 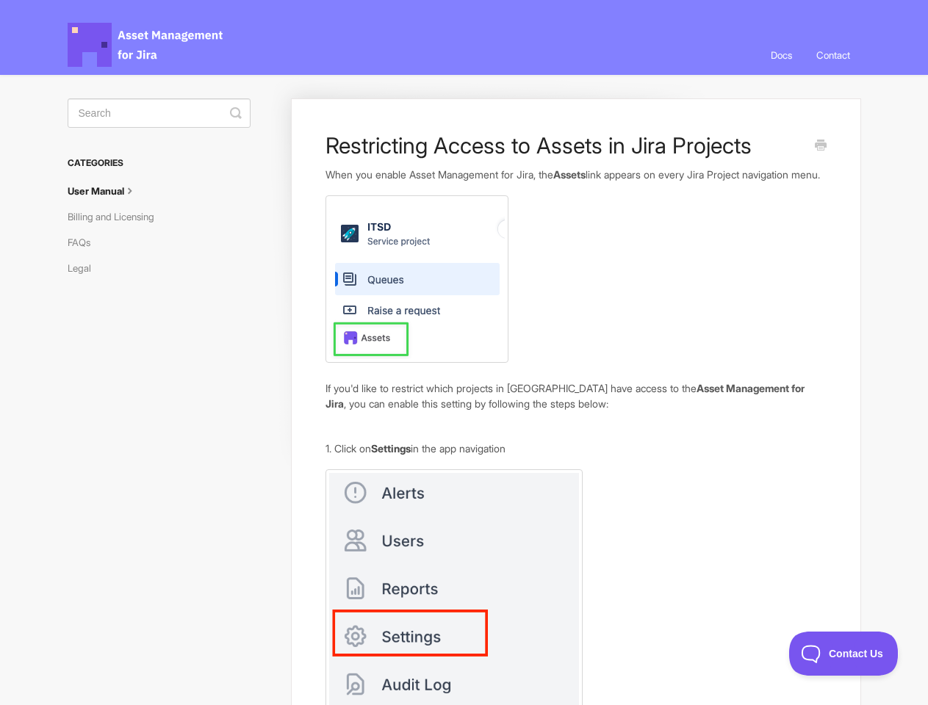 I want to click on input: Search, so click(x=159, y=113).